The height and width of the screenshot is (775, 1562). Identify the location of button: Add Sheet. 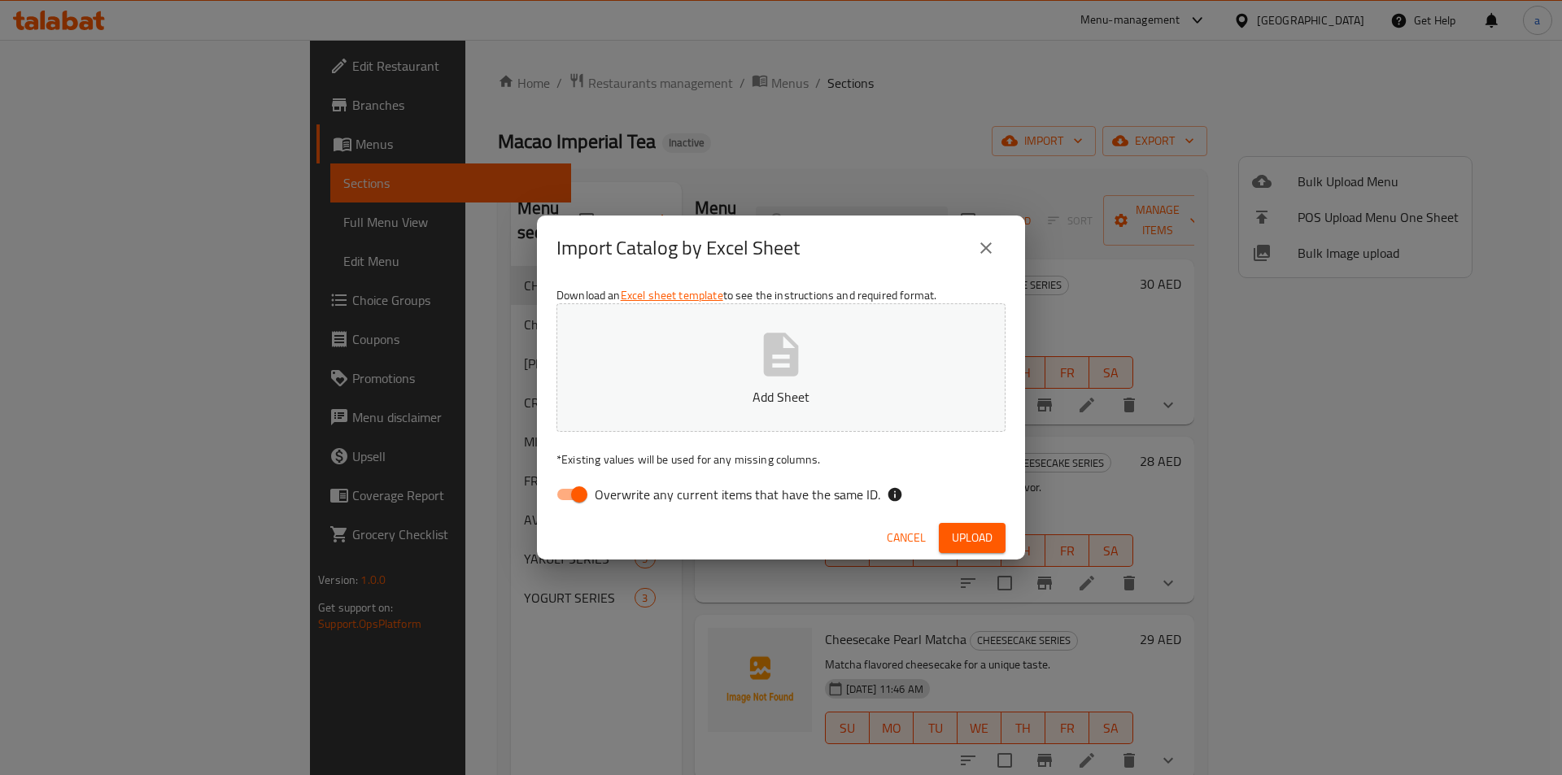
(781, 368).